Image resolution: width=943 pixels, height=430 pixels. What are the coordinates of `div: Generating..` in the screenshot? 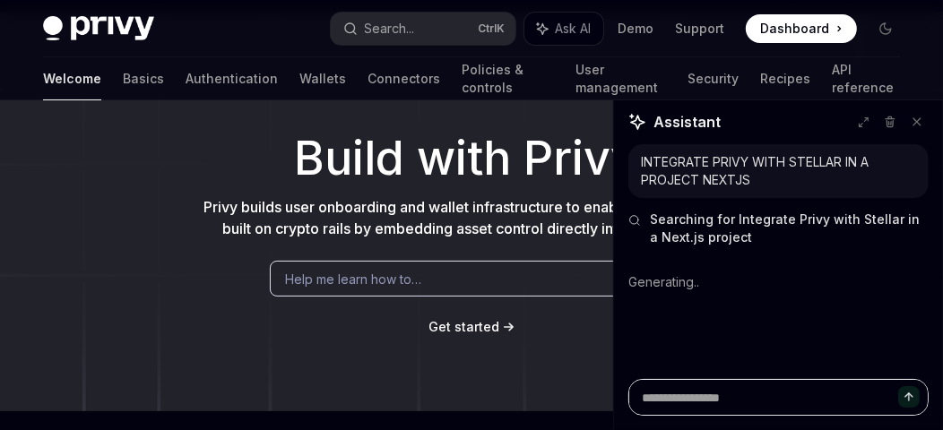 It's located at (778, 282).